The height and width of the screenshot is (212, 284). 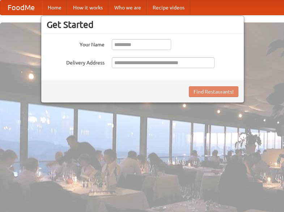 What do you see at coordinates (128, 8) in the screenshot?
I see `a: Who we are` at bounding box center [128, 8].